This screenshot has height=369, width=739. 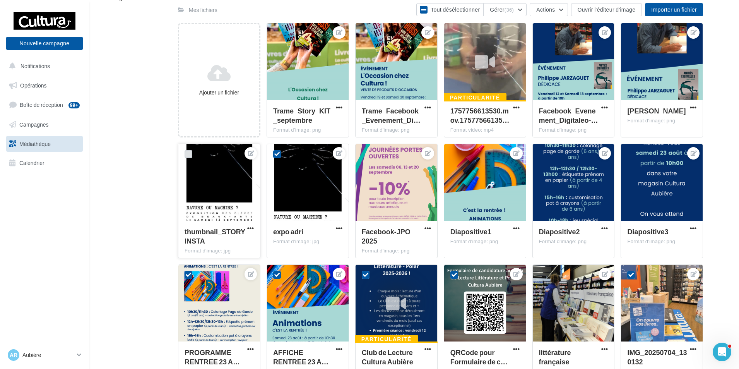 What do you see at coordinates (509, 10) in the screenshot?
I see `span: (36)` at bounding box center [509, 10].